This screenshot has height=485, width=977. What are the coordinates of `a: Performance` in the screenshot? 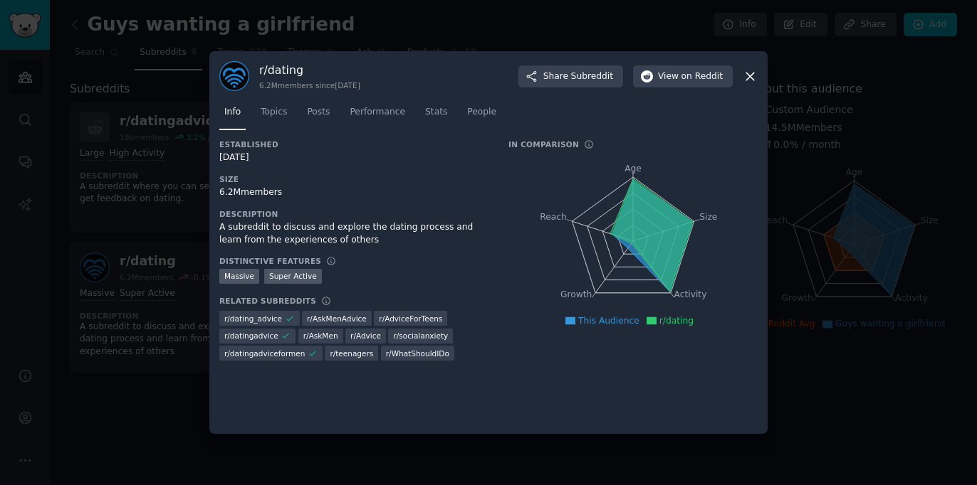 It's located at (377, 115).